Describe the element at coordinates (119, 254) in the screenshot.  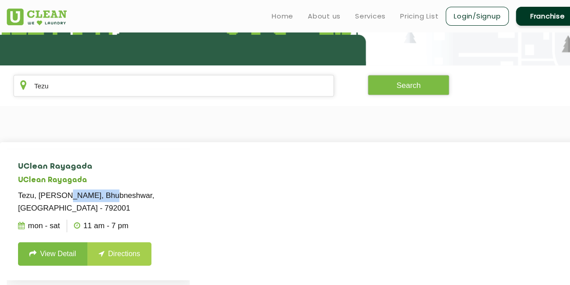
I see `a: Directions` at that location.